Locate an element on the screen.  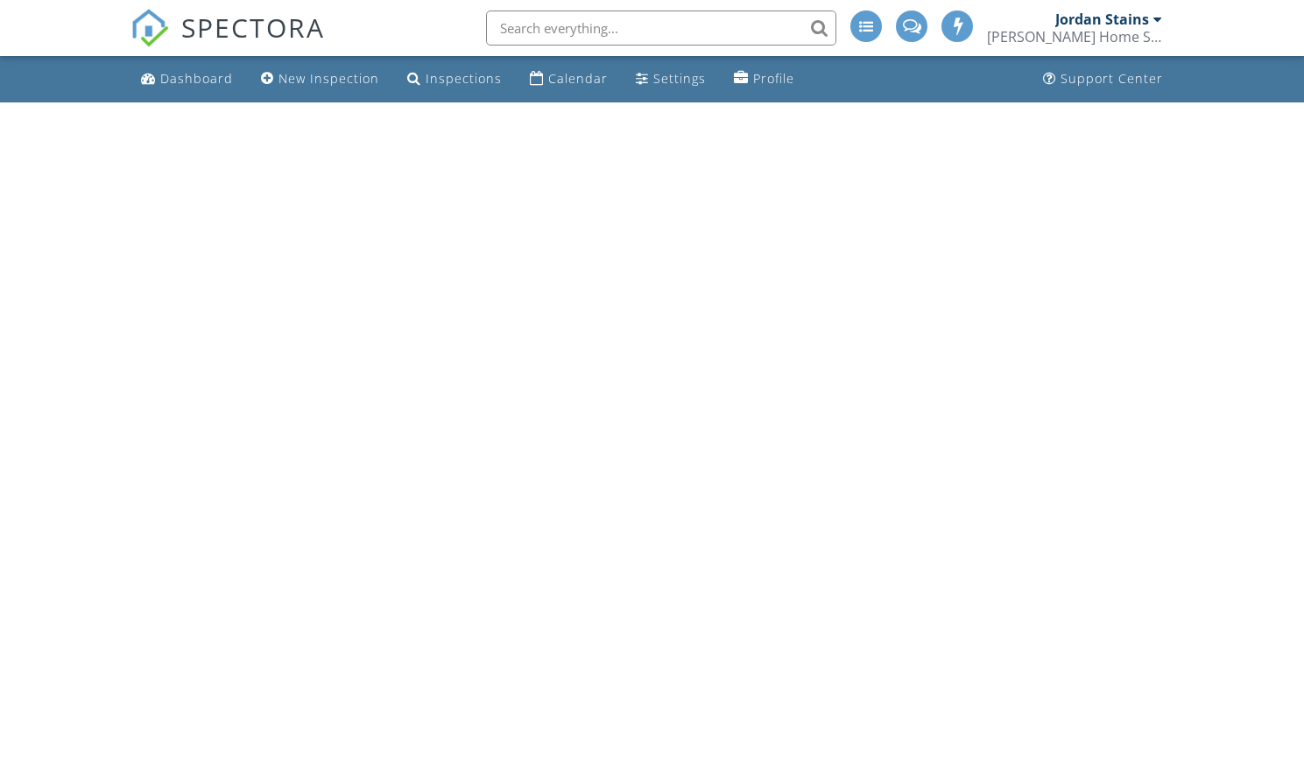
div: Dashboard is located at coordinates (196, 78).